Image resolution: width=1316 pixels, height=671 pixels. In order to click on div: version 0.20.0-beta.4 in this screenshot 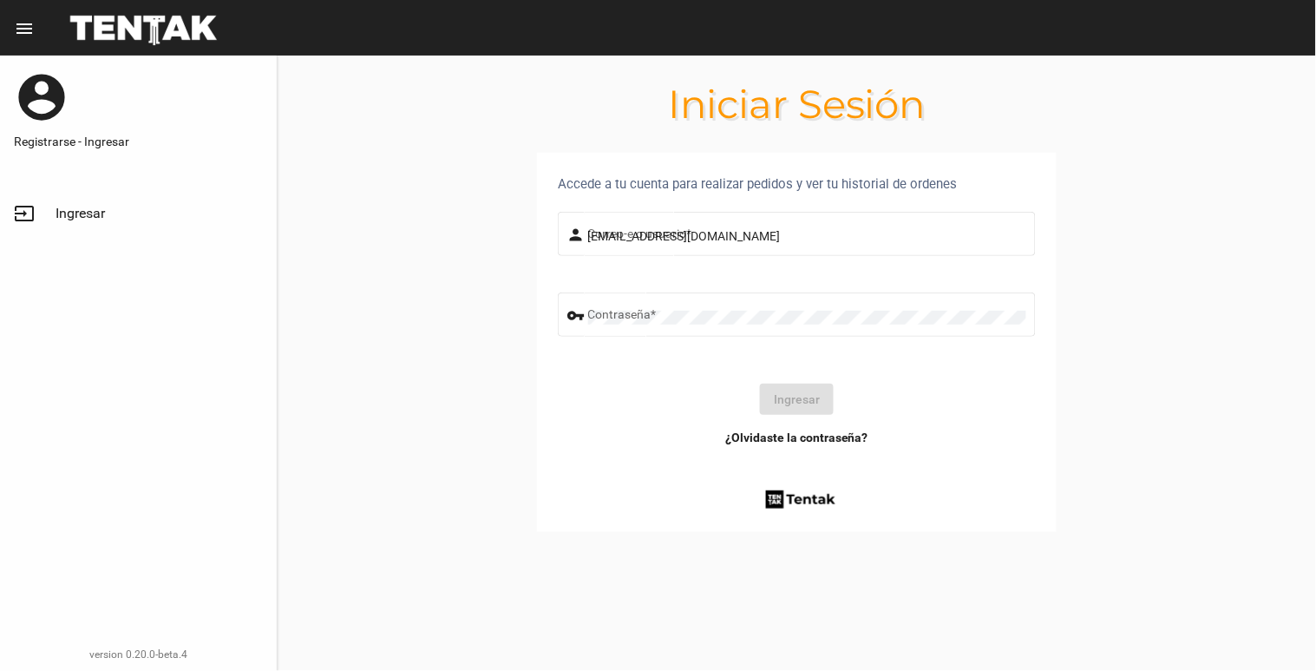, I will do `click(138, 654)`.